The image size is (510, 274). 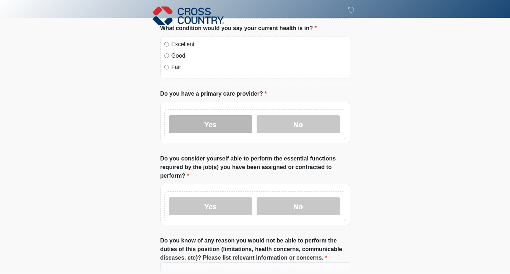 I want to click on input: Fair, so click(x=166, y=67).